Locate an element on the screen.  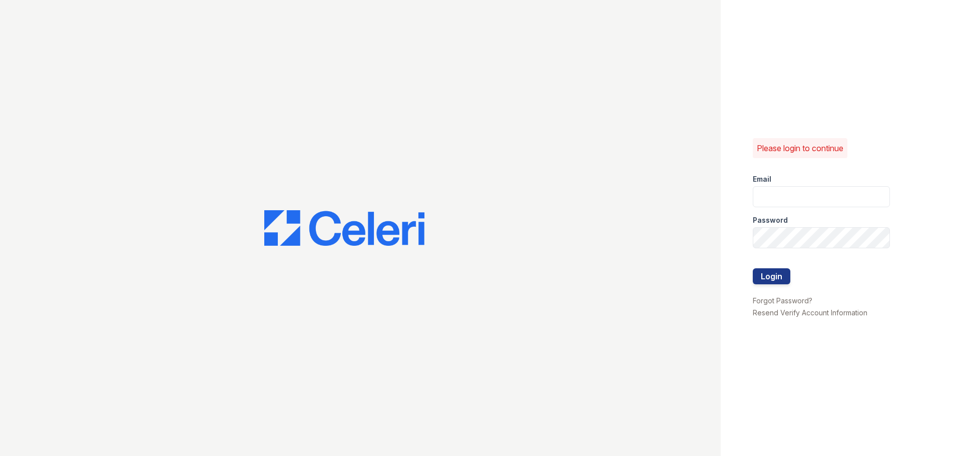
a: Forgot Password? is located at coordinates (783, 300).